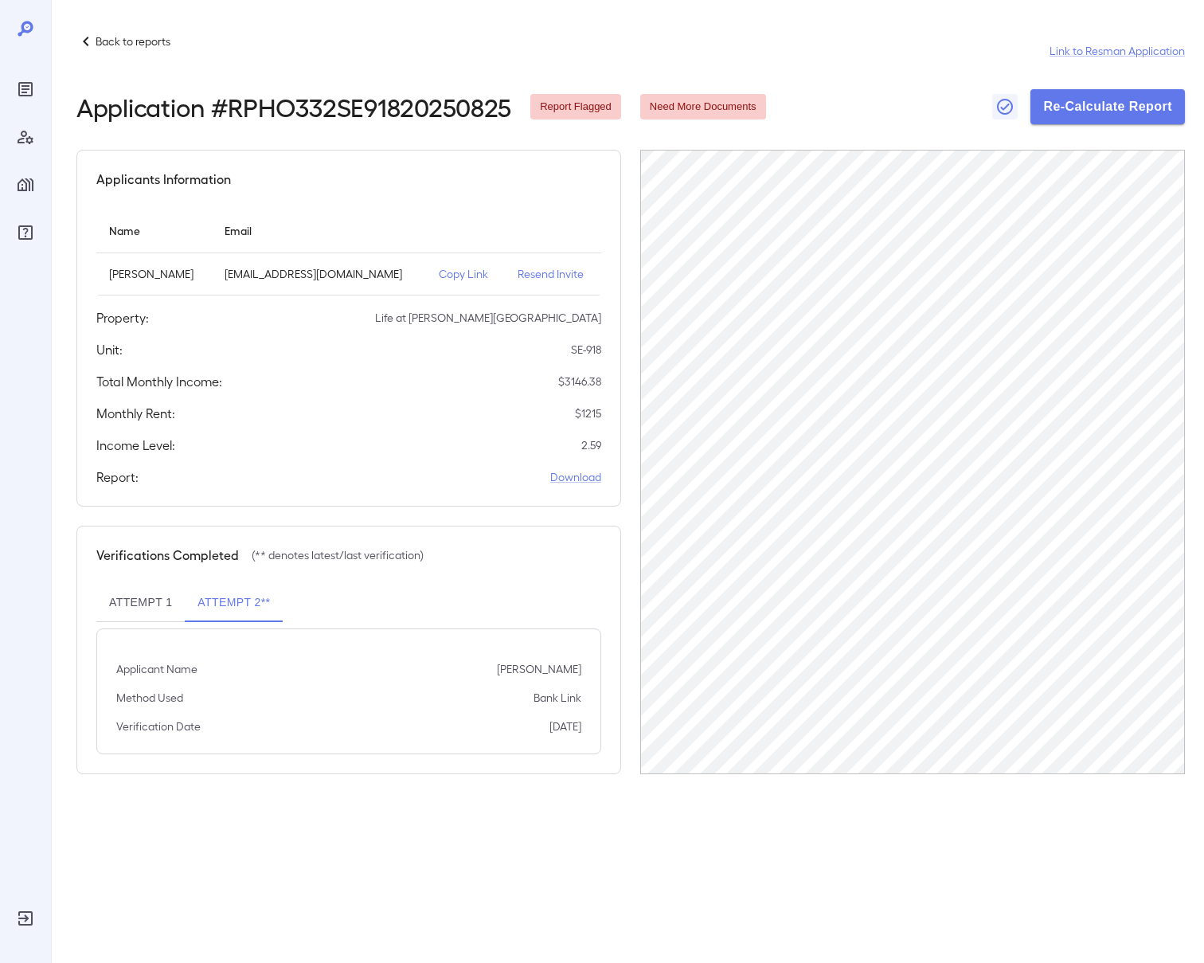 This screenshot has height=963, width=1204. I want to click on p: 2.59, so click(591, 445).